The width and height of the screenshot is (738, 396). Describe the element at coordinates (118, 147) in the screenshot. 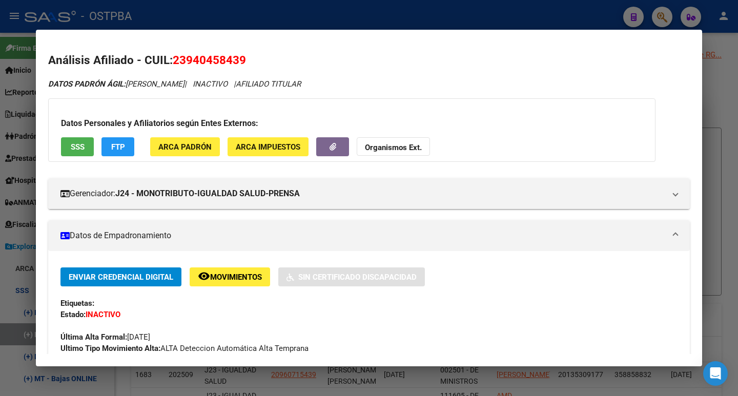

I see `span: FTP` at that location.